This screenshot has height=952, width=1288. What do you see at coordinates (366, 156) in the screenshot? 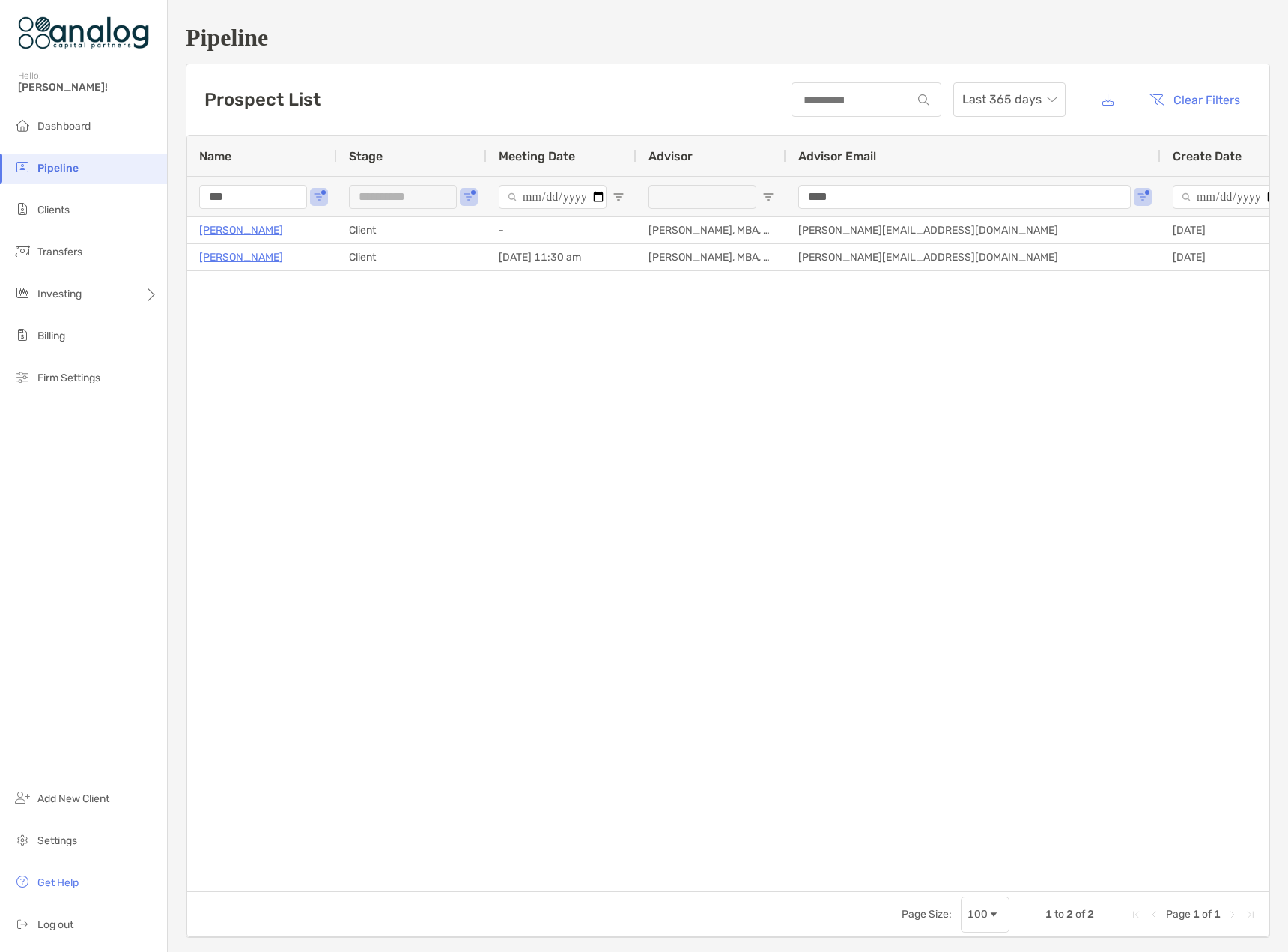
I see `span: Stage` at bounding box center [366, 156].